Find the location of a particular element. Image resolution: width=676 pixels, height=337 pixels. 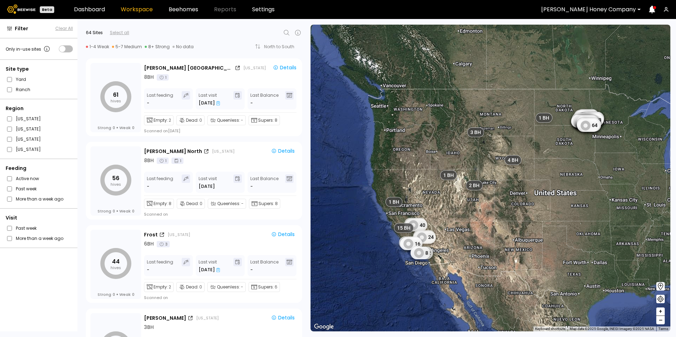

div: 22 is located at coordinates (588, 125).